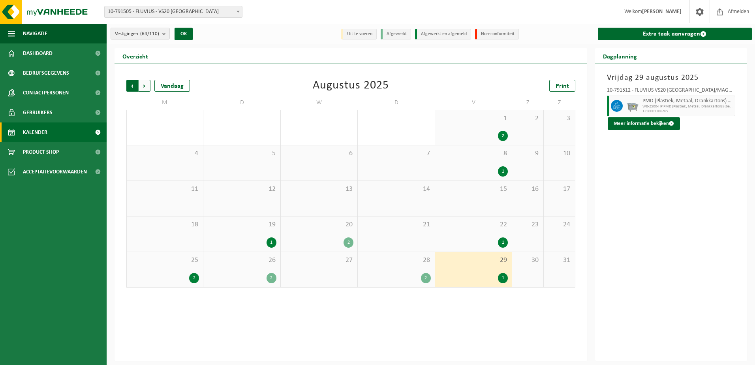 Image resolution: width=755 pixels, height=365 pixels. I want to click on span: 11, so click(165, 189).